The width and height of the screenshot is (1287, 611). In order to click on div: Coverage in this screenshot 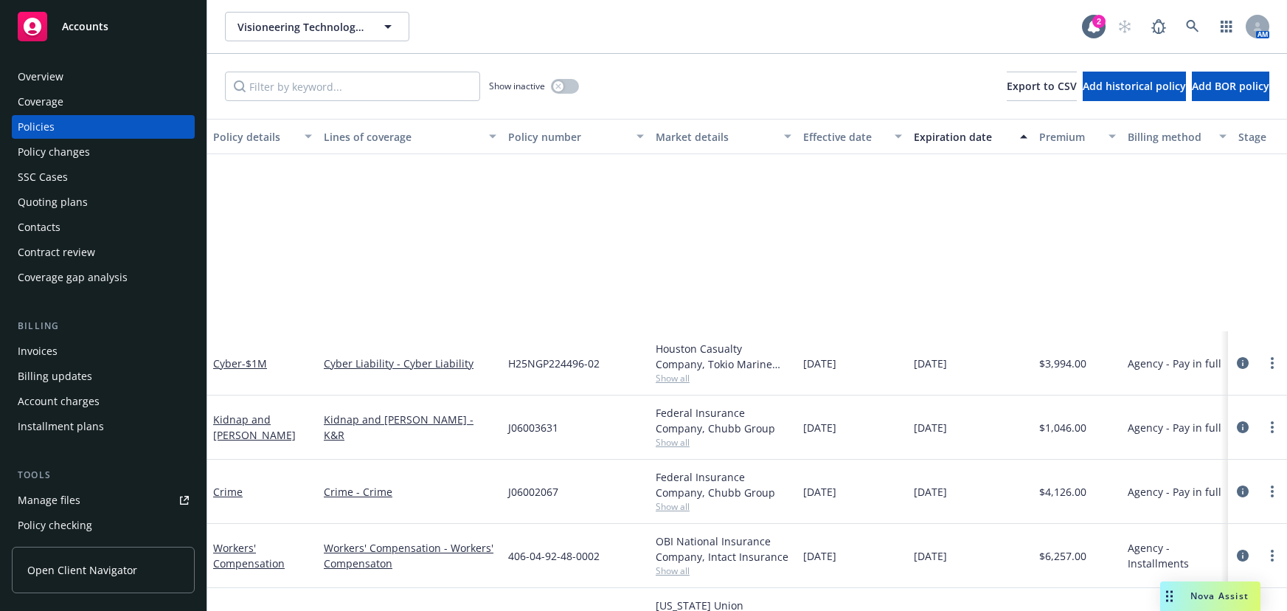, I will do `click(41, 102)`.